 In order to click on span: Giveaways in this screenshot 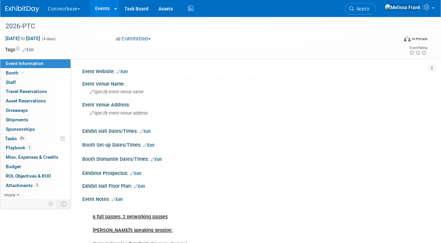, I will do `click(17, 110)`.